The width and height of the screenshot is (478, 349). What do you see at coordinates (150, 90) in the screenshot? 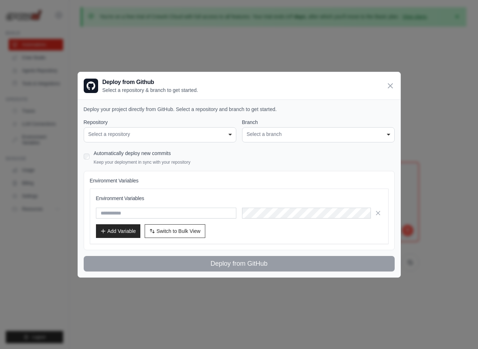
I see `p: Select a repository & branch to get started.` at bounding box center [150, 90].